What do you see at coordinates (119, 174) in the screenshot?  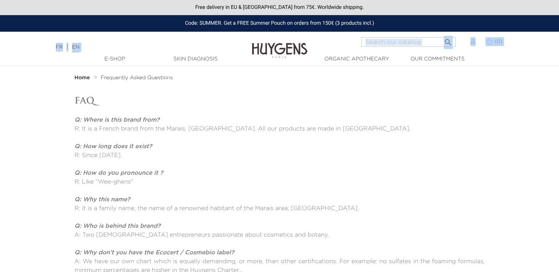 I see `strong: Q: How do you pronounce it ?` at bounding box center [119, 174].